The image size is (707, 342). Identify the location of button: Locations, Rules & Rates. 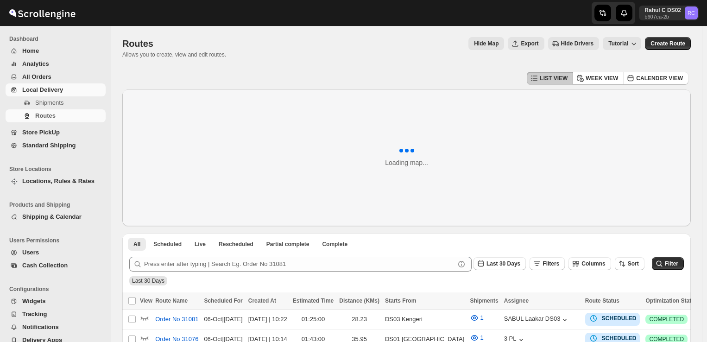
(56, 181).